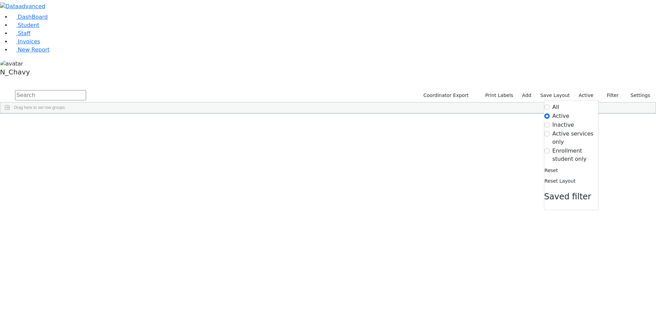 The image size is (656, 311). I want to click on a: Student, so click(25, 25).